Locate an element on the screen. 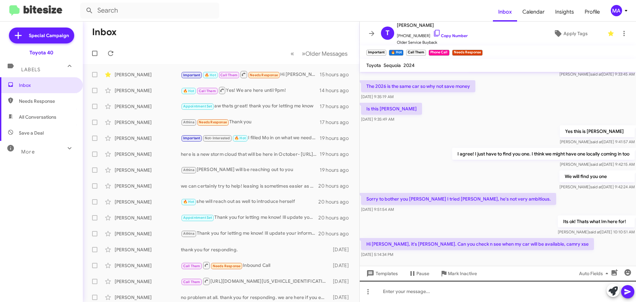  a: Profile is located at coordinates (592, 12).